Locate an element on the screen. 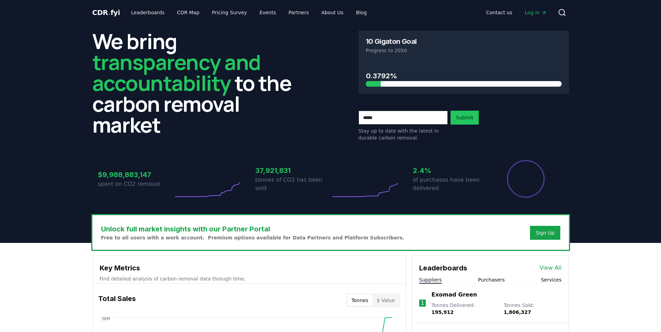 Image resolution: width=661 pixels, height=332 pixels. p: Stay up to date with the latest in durable carbon removal. is located at coordinates (403, 134).